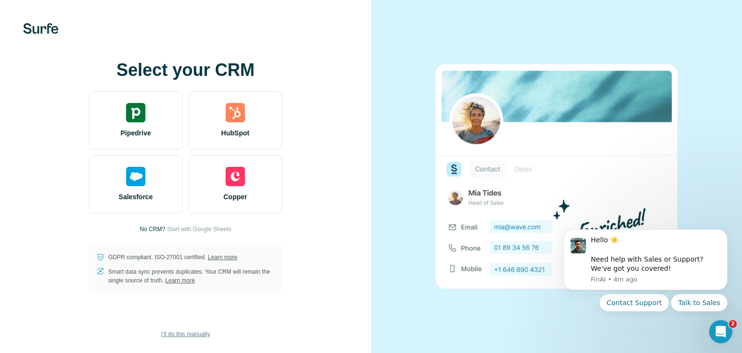 The height and width of the screenshot is (353, 742). I want to click on div: message notification from FinAI, 4m ago. Hello ☀️ ​ Need help with Sales or Support? We've got yo..., so click(97, 39).